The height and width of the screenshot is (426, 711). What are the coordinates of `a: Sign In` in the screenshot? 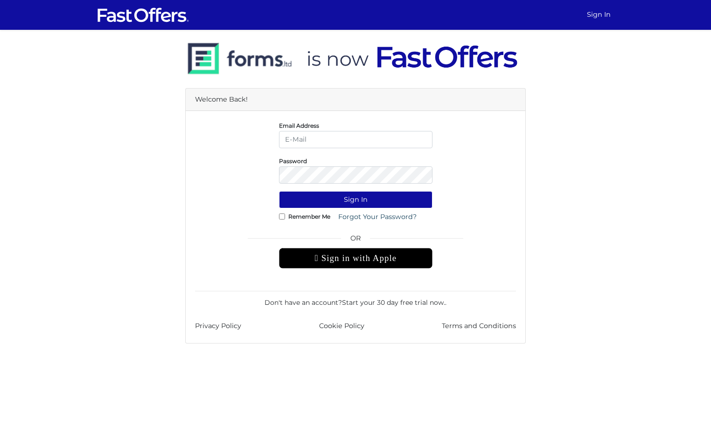 It's located at (598, 14).